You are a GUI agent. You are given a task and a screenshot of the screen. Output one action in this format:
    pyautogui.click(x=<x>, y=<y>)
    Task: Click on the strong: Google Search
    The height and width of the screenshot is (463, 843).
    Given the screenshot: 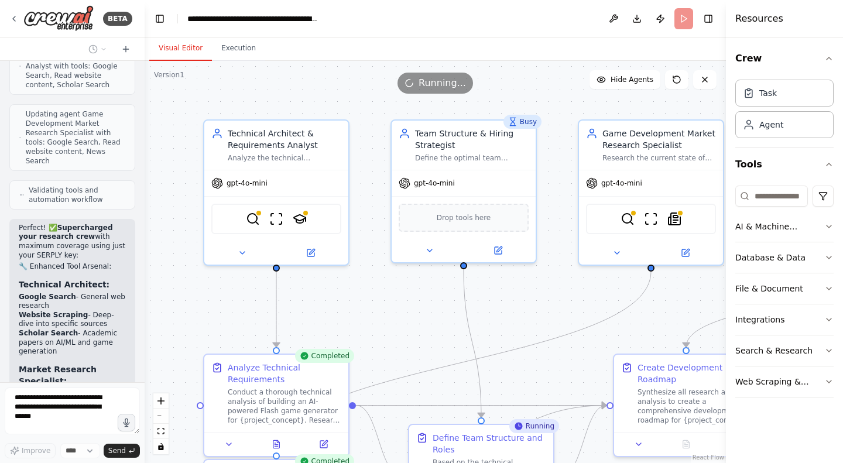 What is the action you would take?
    pyautogui.click(x=47, y=297)
    